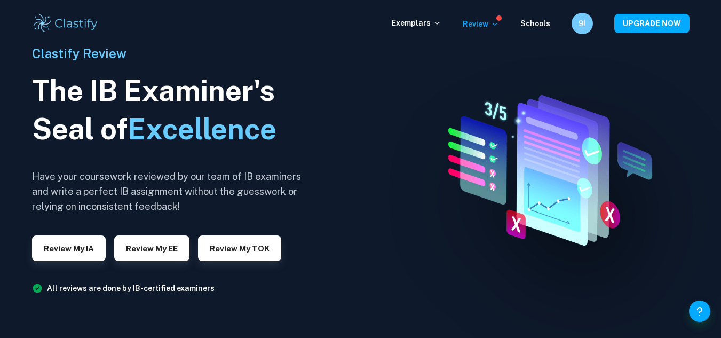 The image size is (721, 338). I want to click on button: Review my EE, so click(151, 248).